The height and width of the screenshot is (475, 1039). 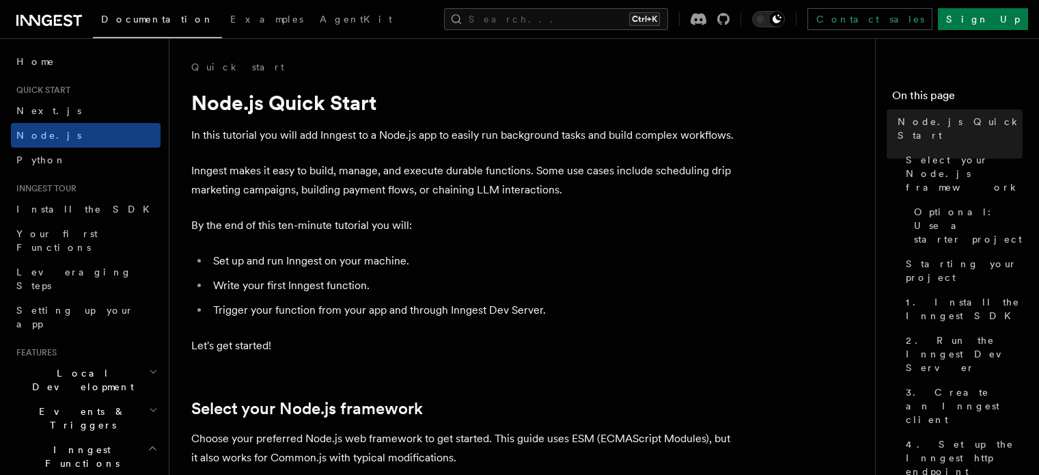 I want to click on h1: Node.js Quick Start, so click(x=465, y=103).